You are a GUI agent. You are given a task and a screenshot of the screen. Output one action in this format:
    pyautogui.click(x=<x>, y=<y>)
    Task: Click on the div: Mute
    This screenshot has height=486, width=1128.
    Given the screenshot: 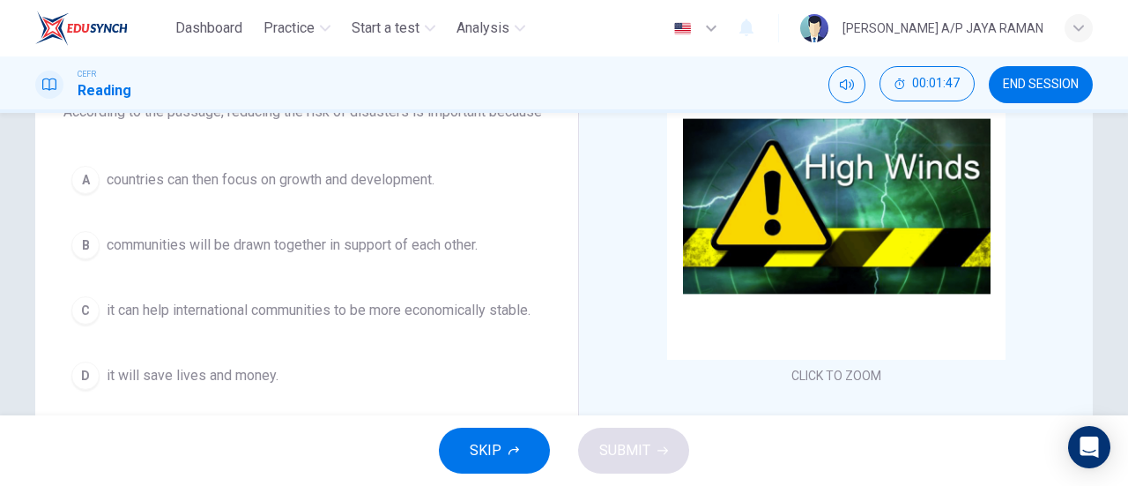 What is the action you would take?
    pyautogui.click(x=847, y=85)
    